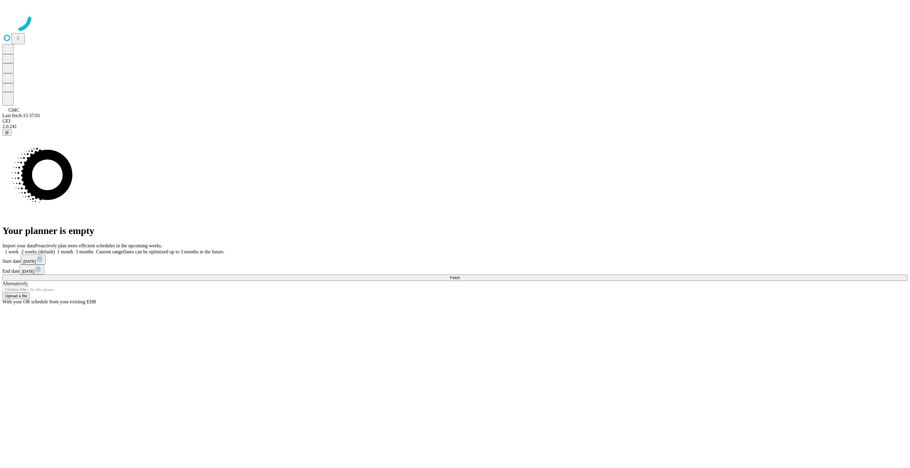  I want to click on span: GMC, so click(14, 110).